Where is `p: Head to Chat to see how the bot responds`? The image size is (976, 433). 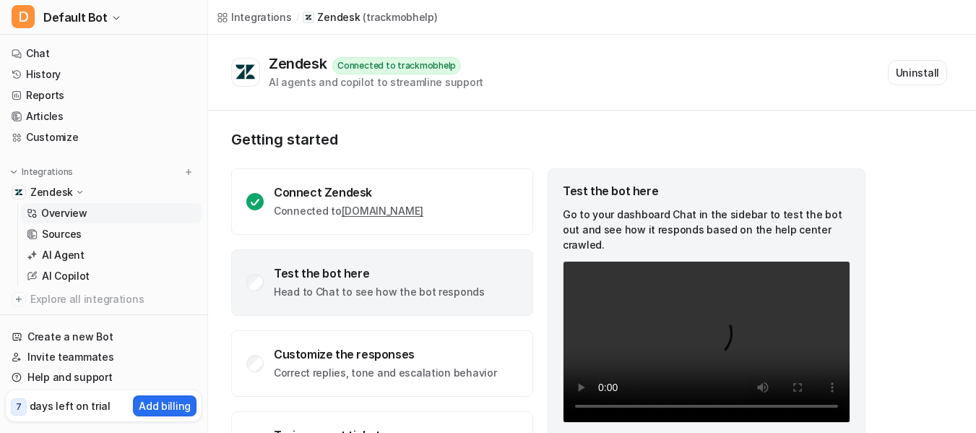
p: Head to Chat to see how the bot responds is located at coordinates (379, 292).